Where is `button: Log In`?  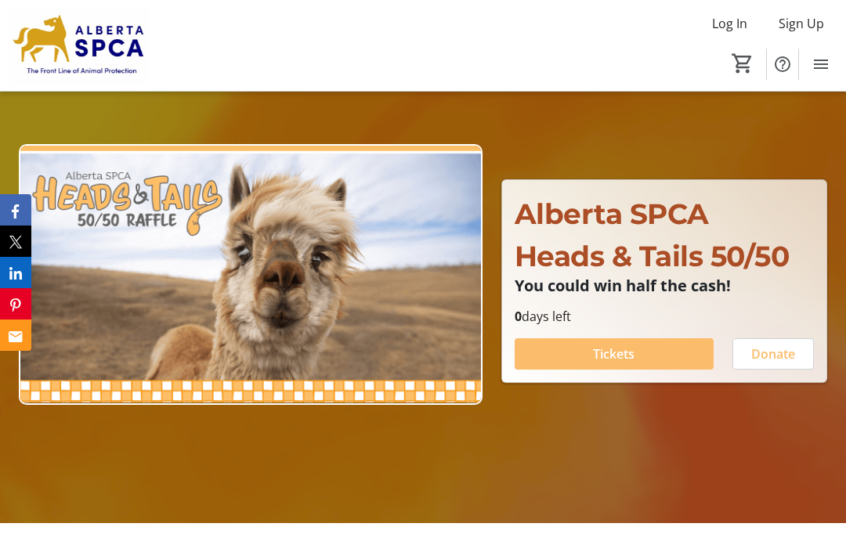
button: Log In is located at coordinates (729, 24).